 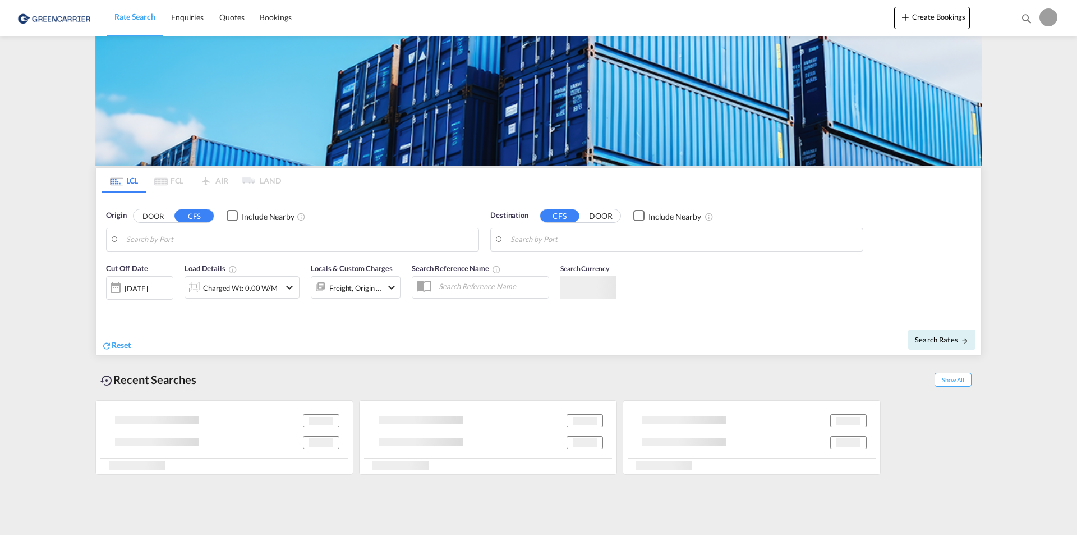 What do you see at coordinates (124, 180) in the screenshot?
I see `md-tab-item: LCL` at bounding box center [124, 180].